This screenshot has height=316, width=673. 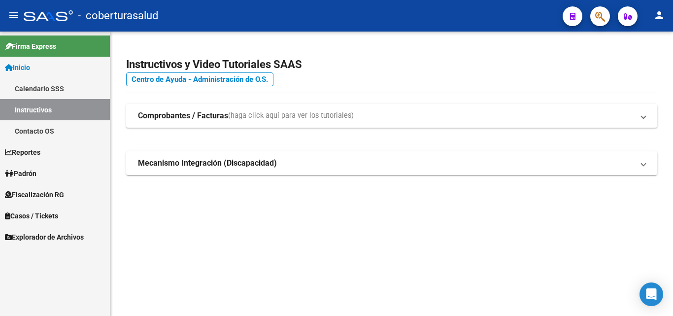 I want to click on span: - coberturasalud, so click(x=118, y=16).